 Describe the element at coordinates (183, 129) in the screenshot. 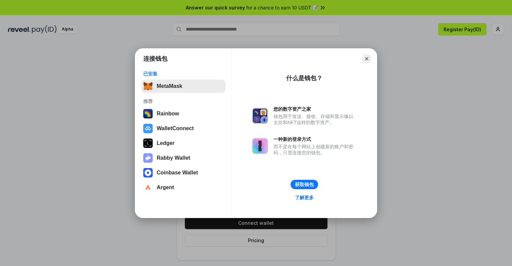

I see `button: WalletConnect` at that location.